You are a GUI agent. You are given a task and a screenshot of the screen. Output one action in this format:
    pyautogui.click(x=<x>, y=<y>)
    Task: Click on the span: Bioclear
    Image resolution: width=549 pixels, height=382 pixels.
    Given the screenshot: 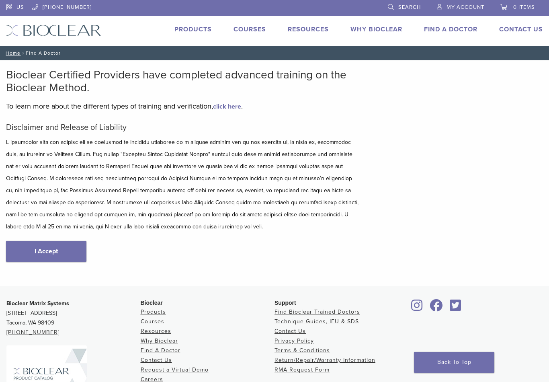 What is the action you would take?
    pyautogui.click(x=152, y=303)
    